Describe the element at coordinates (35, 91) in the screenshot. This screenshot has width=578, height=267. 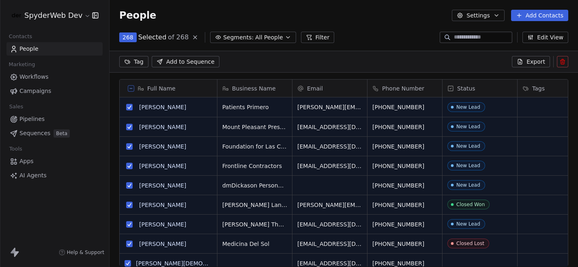
I see `span: Campaigns` at that location.